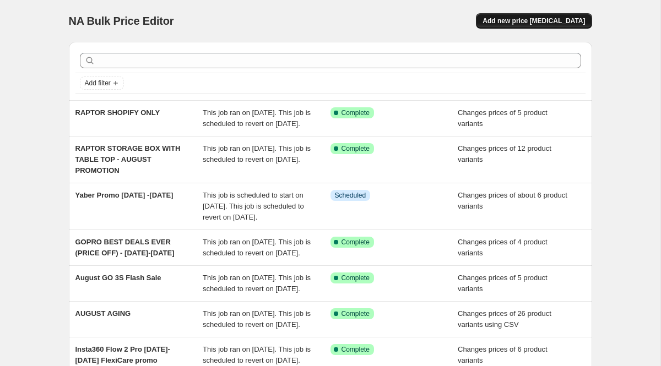 The width and height of the screenshot is (661, 366). Describe the element at coordinates (97, 83) in the screenshot. I see `span: Add filter` at that location.